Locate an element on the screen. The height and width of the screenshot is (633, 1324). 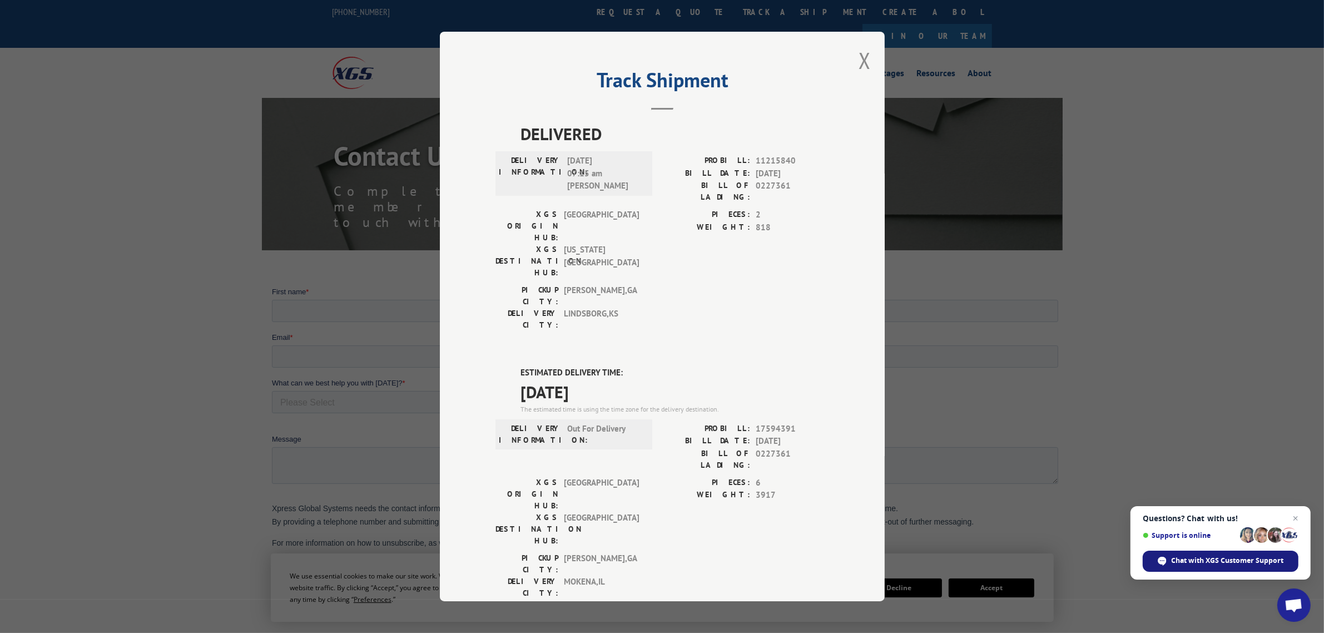
span: Contact Preference is located at coordinates (426, 96).